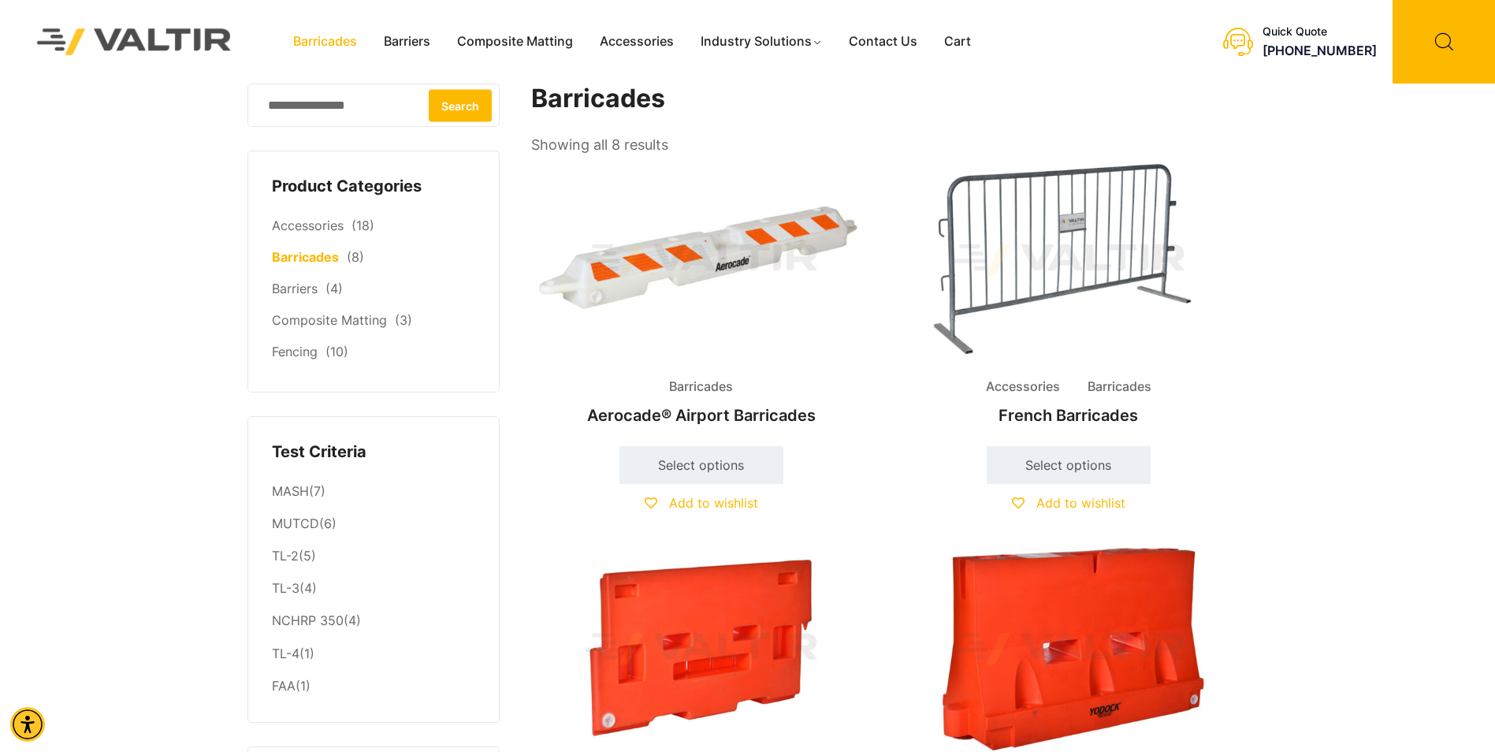 The height and width of the screenshot is (752, 1495). Describe the element at coordinates (307, 620) in the screenshot. I see `a: NCHRP 350` at that location.